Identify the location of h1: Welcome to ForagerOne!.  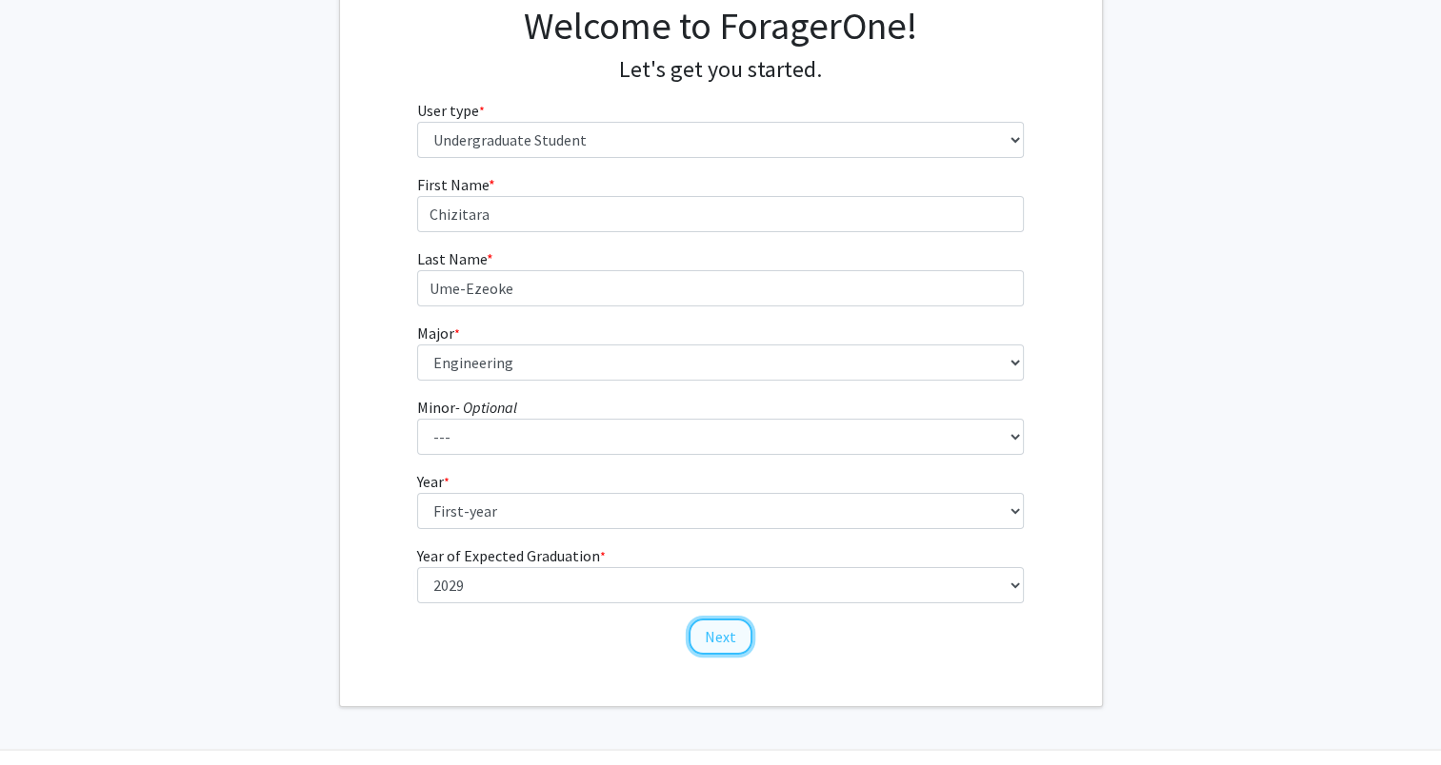
(720, 26).